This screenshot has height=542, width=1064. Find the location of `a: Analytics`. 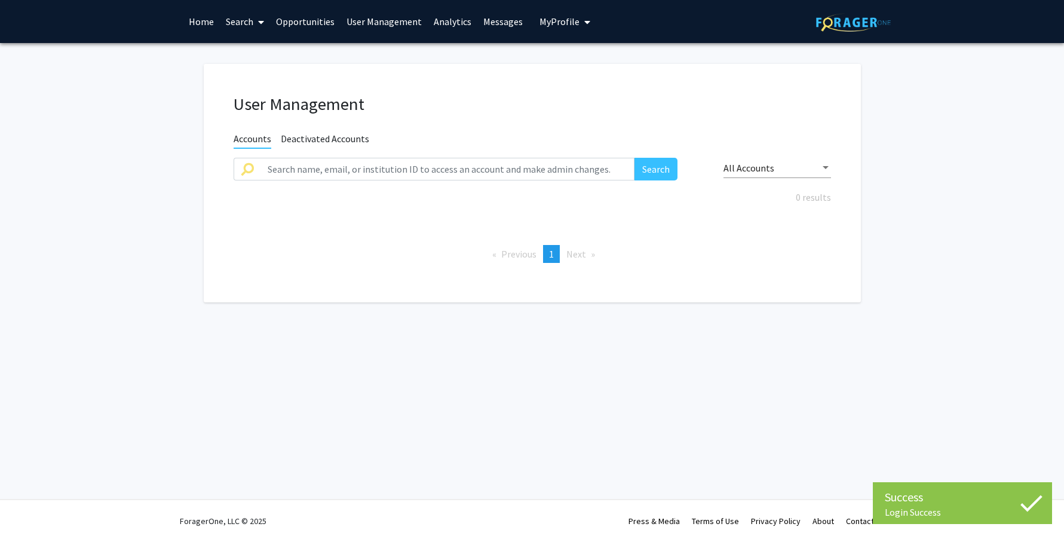

a: Analytics is located at coordinates (452, 22).